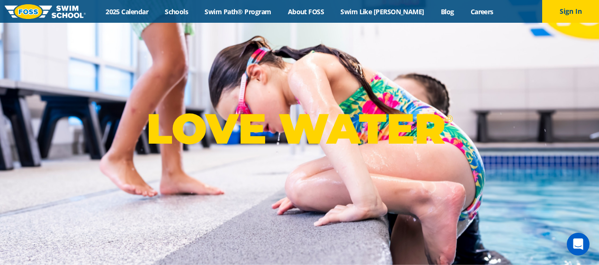 The width and height of the screenshot is (599, 265). Describe the element at coordinates (45, 11) in the screenshot. I see `img: FOSS Swim School Logo` at that location.